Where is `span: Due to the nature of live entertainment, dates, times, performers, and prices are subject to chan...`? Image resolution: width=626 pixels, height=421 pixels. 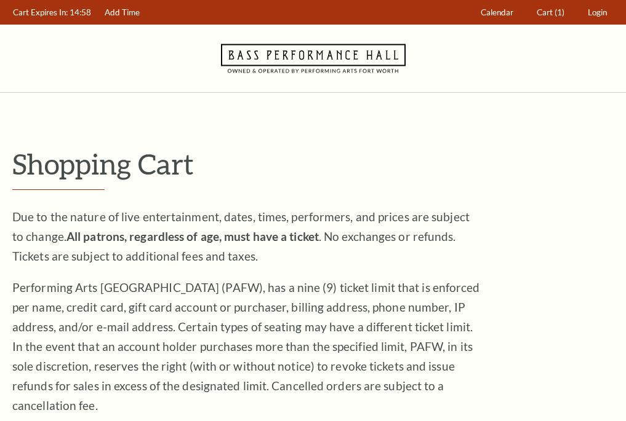 span: Due to the nature of live entertainment, dates, times, performers, and prices are subject to chan... is located at coordinates (241, 236).